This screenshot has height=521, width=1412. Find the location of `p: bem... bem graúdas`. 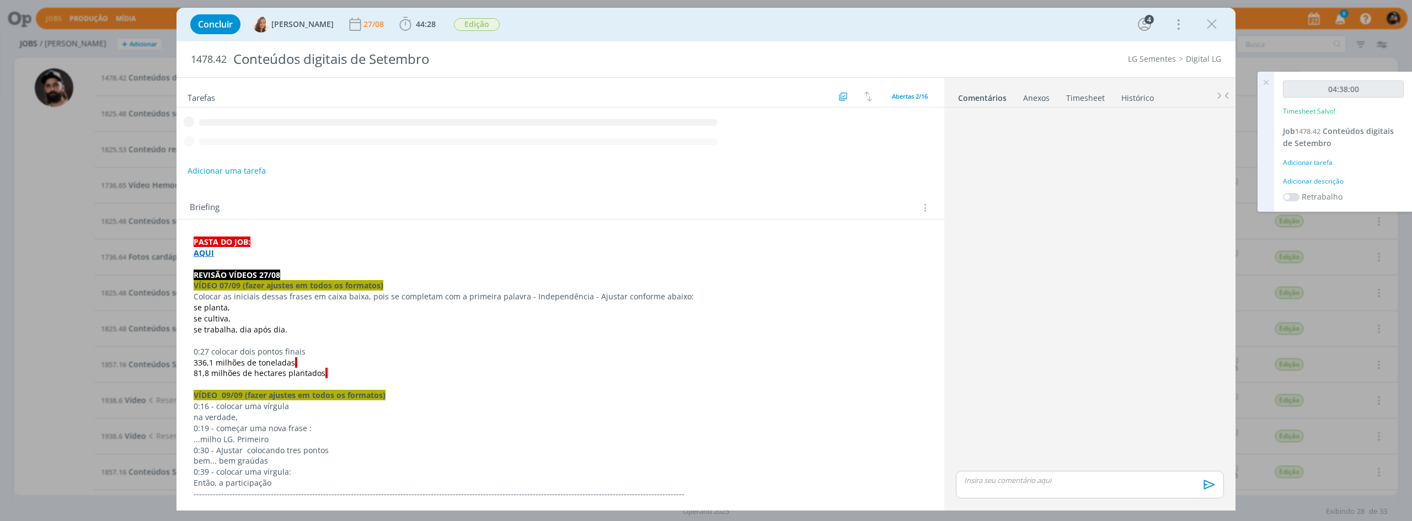

p: bem... bem graúdas is located at coordinates (560, 461).